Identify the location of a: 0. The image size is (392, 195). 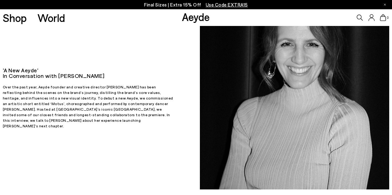
(383, 18).